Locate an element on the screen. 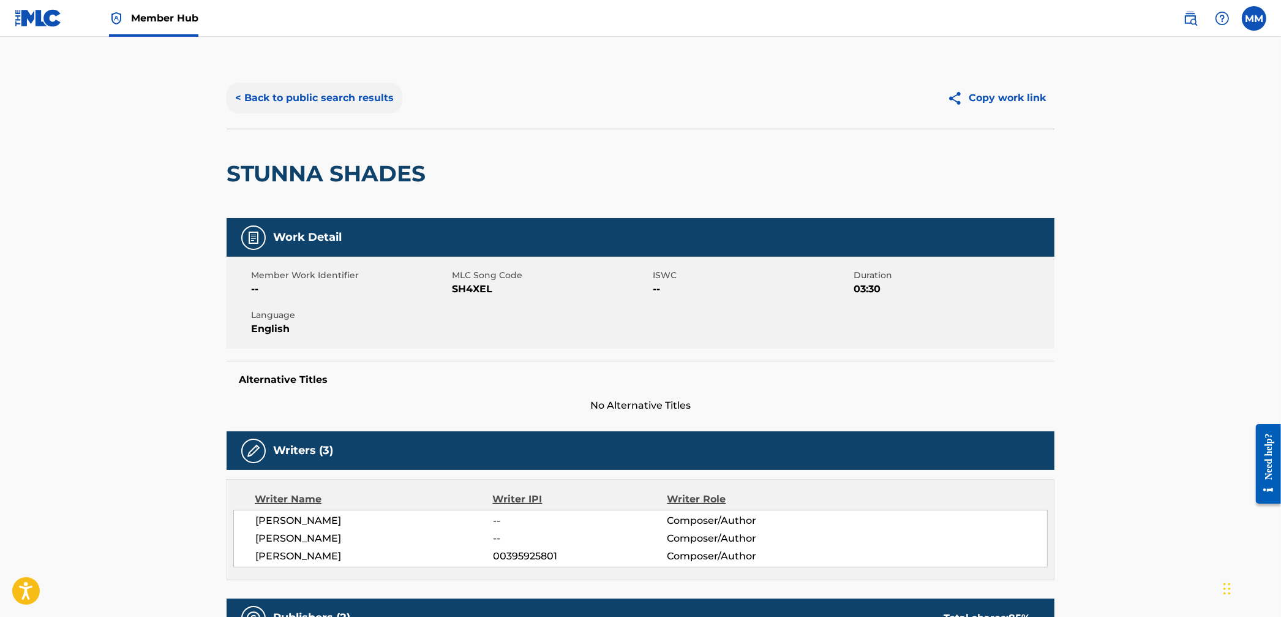 Image resolution: width=1281 pixels, height=617 pixels. span: Member Hub is located at coordinates (165, 18).